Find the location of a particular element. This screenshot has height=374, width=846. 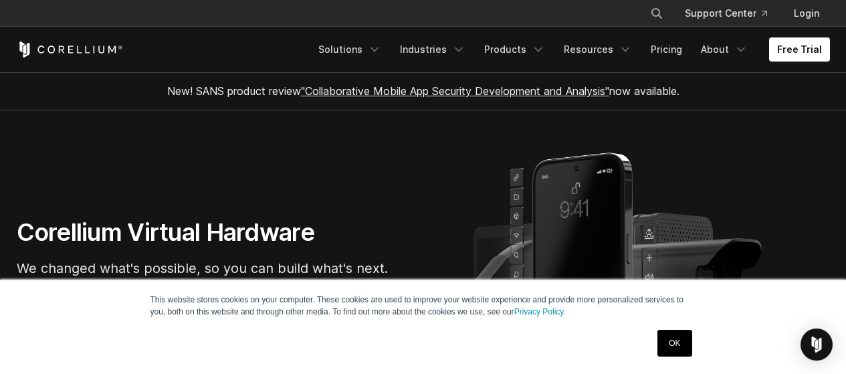

a: Support Center is located at coordinates (725, 13).